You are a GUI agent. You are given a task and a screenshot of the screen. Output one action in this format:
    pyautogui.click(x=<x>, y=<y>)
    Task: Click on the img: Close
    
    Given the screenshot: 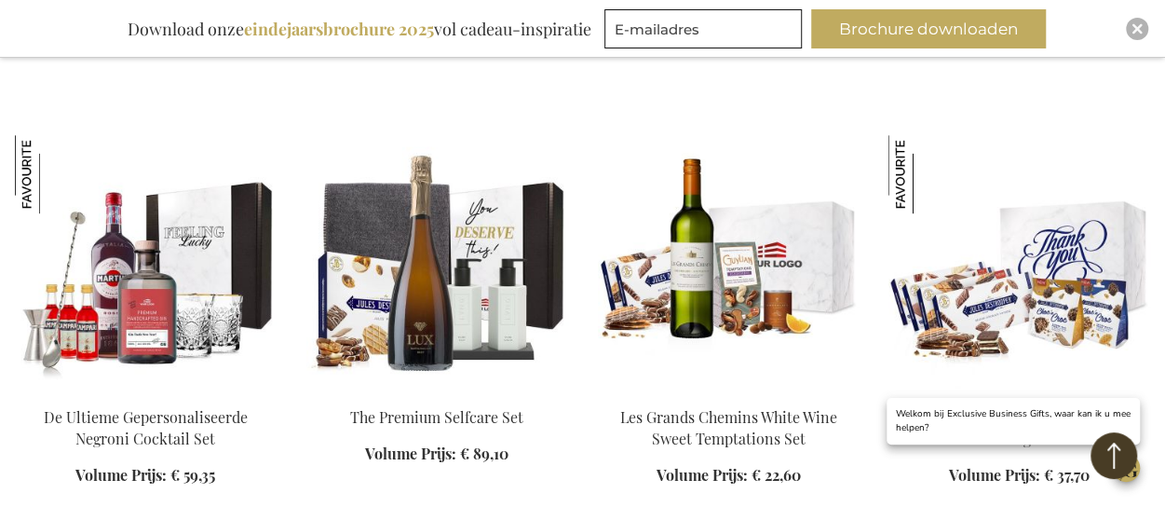 What is the action you would take?
    pyautogui.click(x=1137, y=29)
    